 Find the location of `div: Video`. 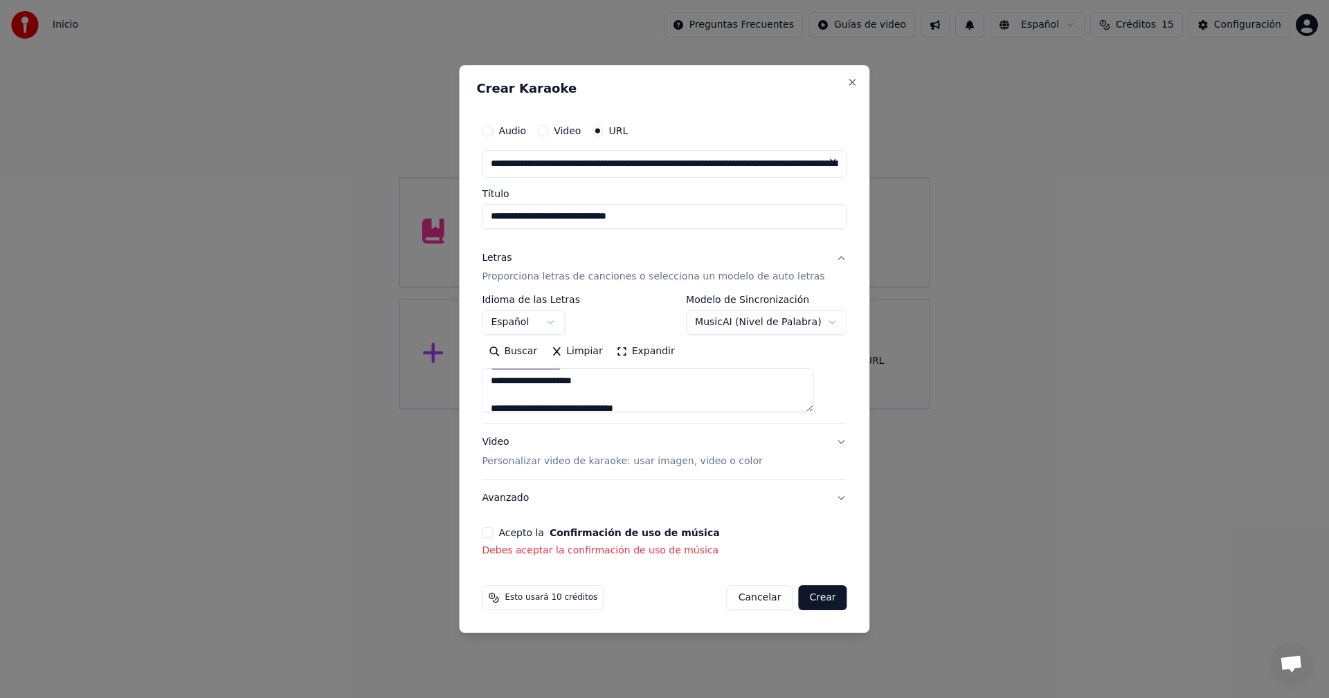

div: Video is located at coordinates (622, 453).